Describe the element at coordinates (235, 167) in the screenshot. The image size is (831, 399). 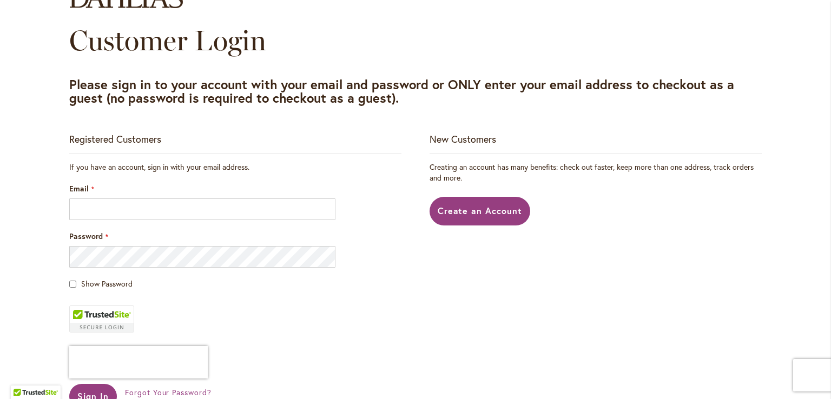
I see `div: If you have an account, sign in with your email address.` at that location.